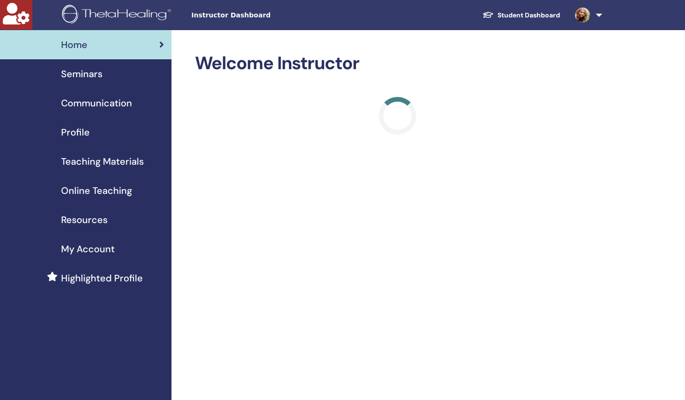  What do you see at coordinates (82, 74) in the screenshot?
I see `span: Seminars` at bounding box center [82, 74].